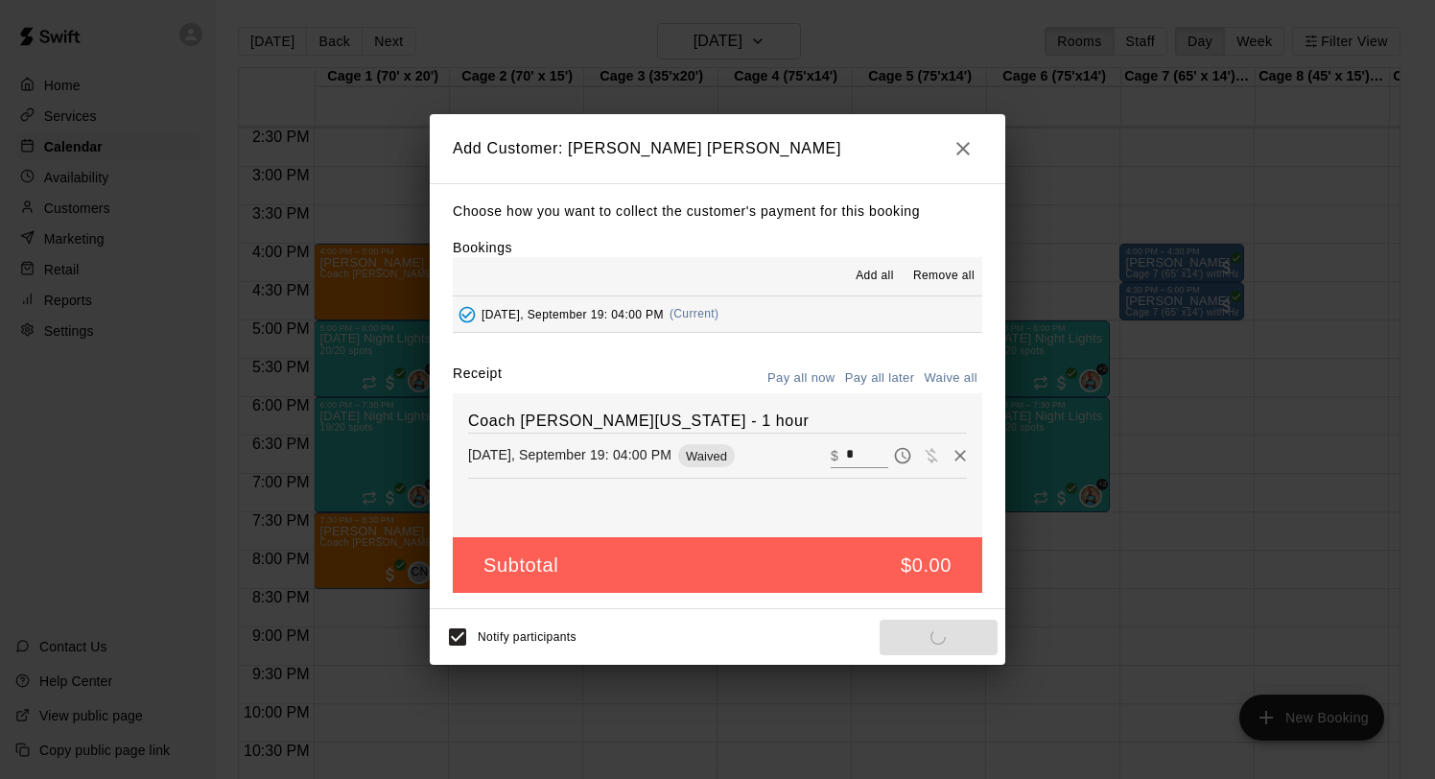 Image resolution: width=1435 pixels, height=779 pixels. Describe the element at coordinates (926, 565) in the screenshot. I see `h5: $0.00` at that location.